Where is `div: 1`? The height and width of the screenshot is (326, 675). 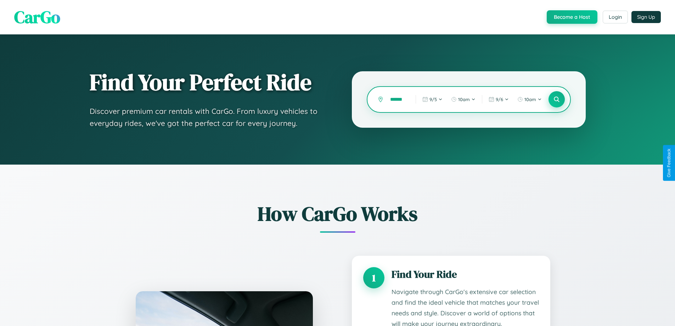
div: 1 is located at coordinates (374, 277).